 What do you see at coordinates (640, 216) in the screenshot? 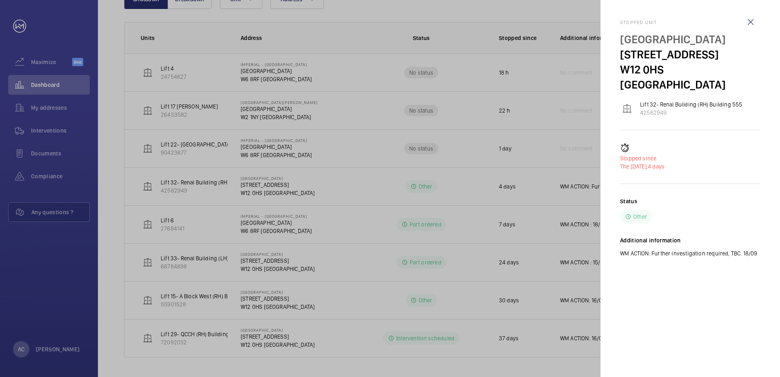
I see `p: Other` at bounding box center [640, 216].